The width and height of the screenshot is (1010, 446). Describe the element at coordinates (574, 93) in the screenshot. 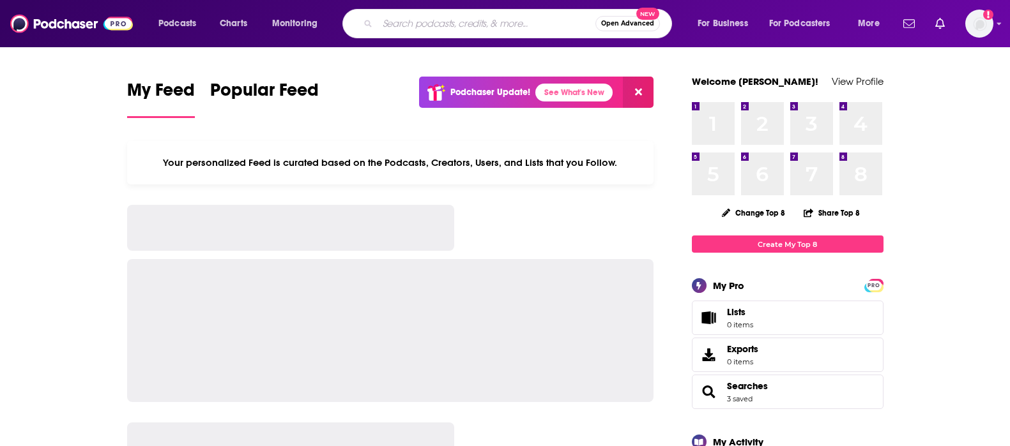

I see `a: See What's New` at that location.